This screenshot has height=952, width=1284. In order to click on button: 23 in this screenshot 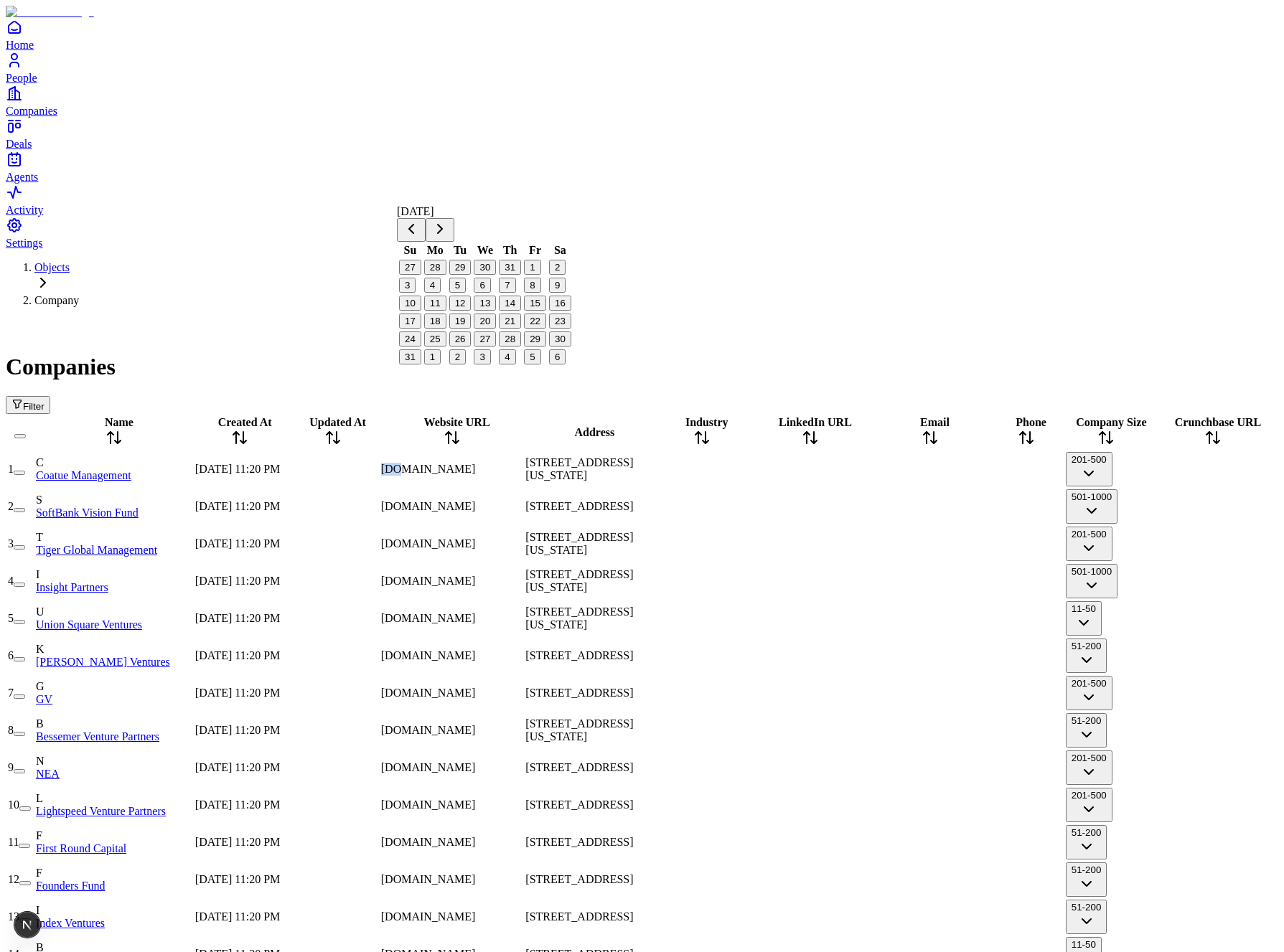, I will do `click(560, 321)`.